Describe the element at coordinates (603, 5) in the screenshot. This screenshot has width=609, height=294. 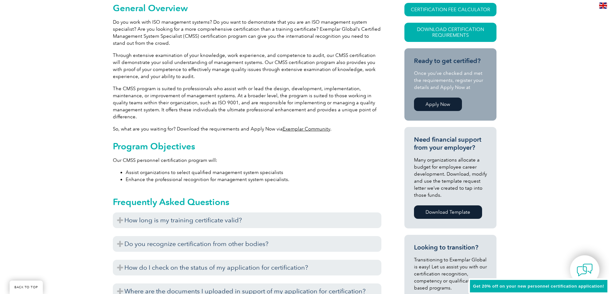
I see `img: en` at that location.